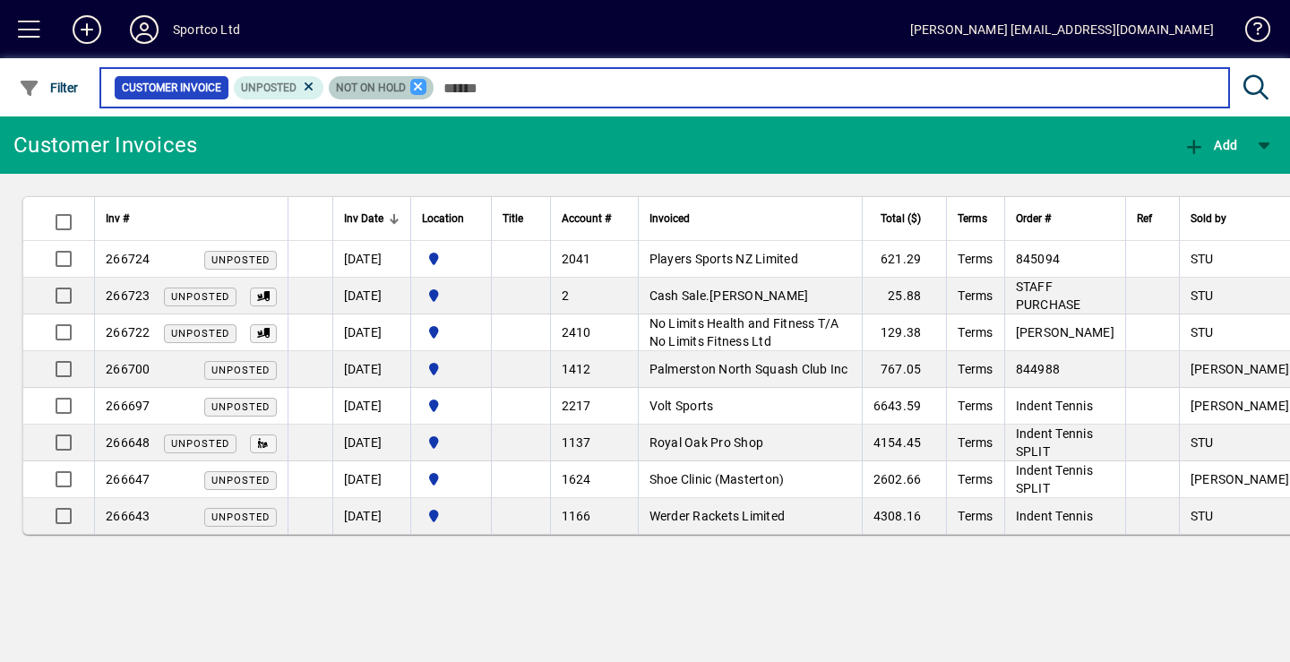 The width and height of the screenshot is (1290, 662). What do you see at coordinates (128, 259) in the screenshot?
I see `span: 266724` at bounding box center [128, 259].